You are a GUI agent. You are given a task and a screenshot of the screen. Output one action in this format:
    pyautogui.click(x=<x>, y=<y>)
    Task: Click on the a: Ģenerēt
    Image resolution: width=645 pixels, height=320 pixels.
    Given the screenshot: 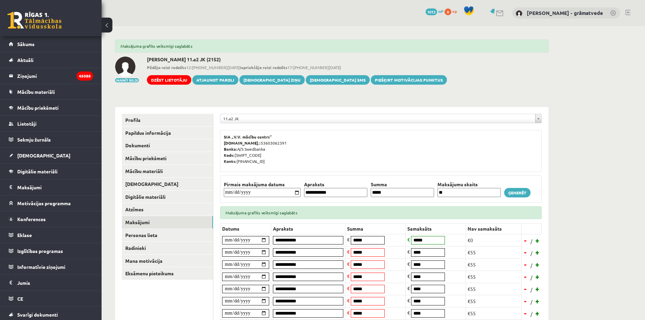 What is the action you would take?
    pyautogui.click(x=518, y=193)
    